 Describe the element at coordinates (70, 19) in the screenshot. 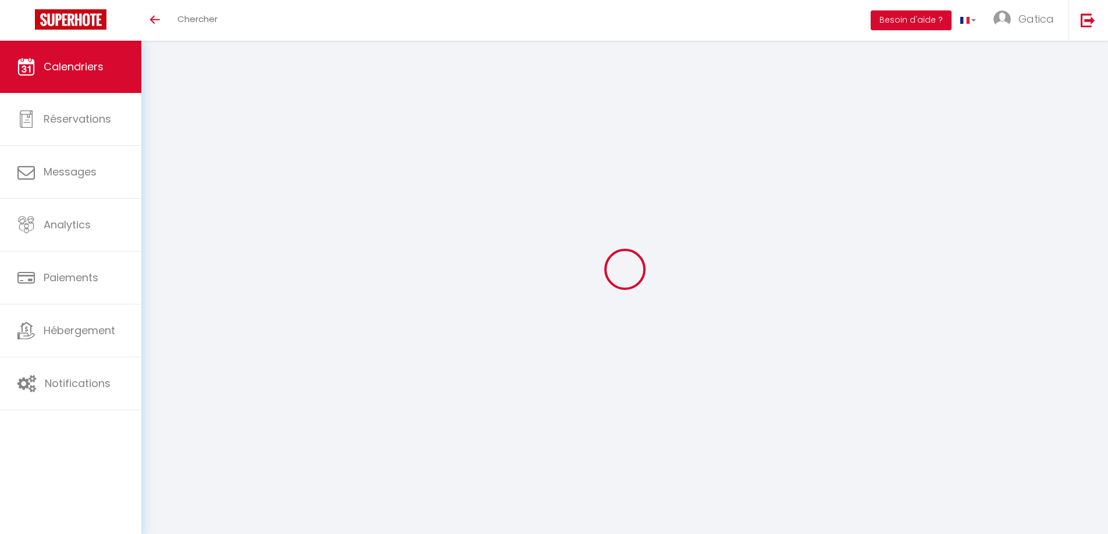

I see `img: Super Booking` at that location.